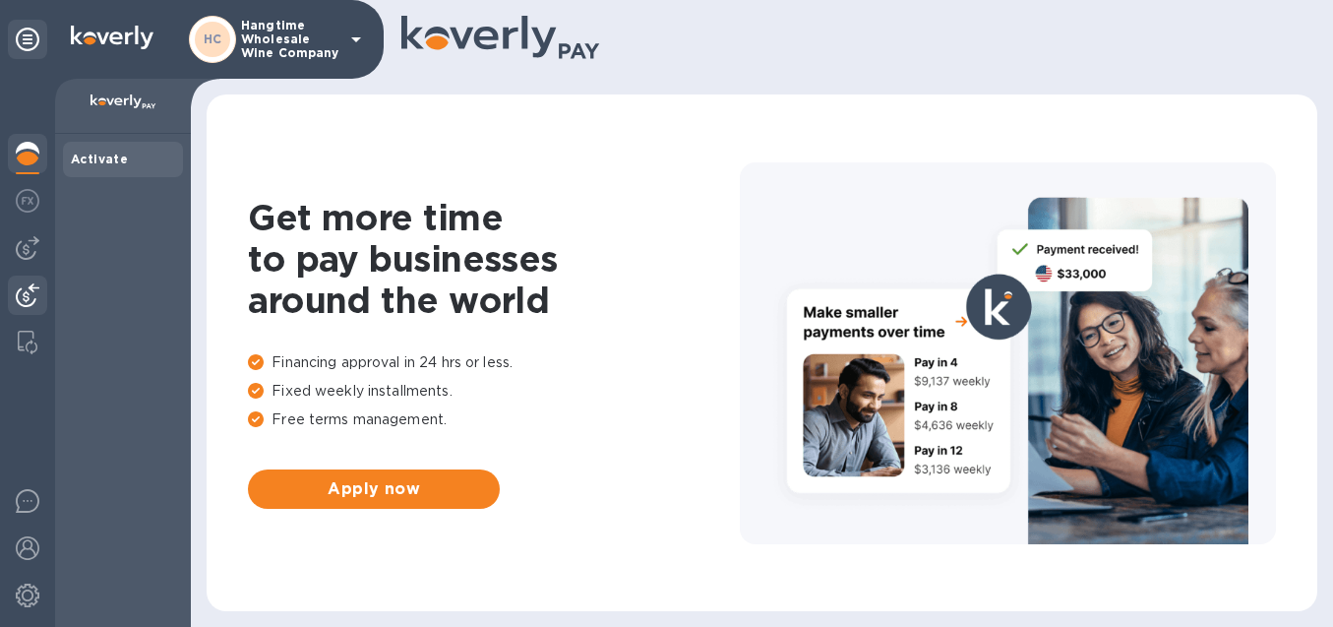 This screenshot has height=627, width=1333. I want to click on p: Fixed weekly installments., so click(494, 391).